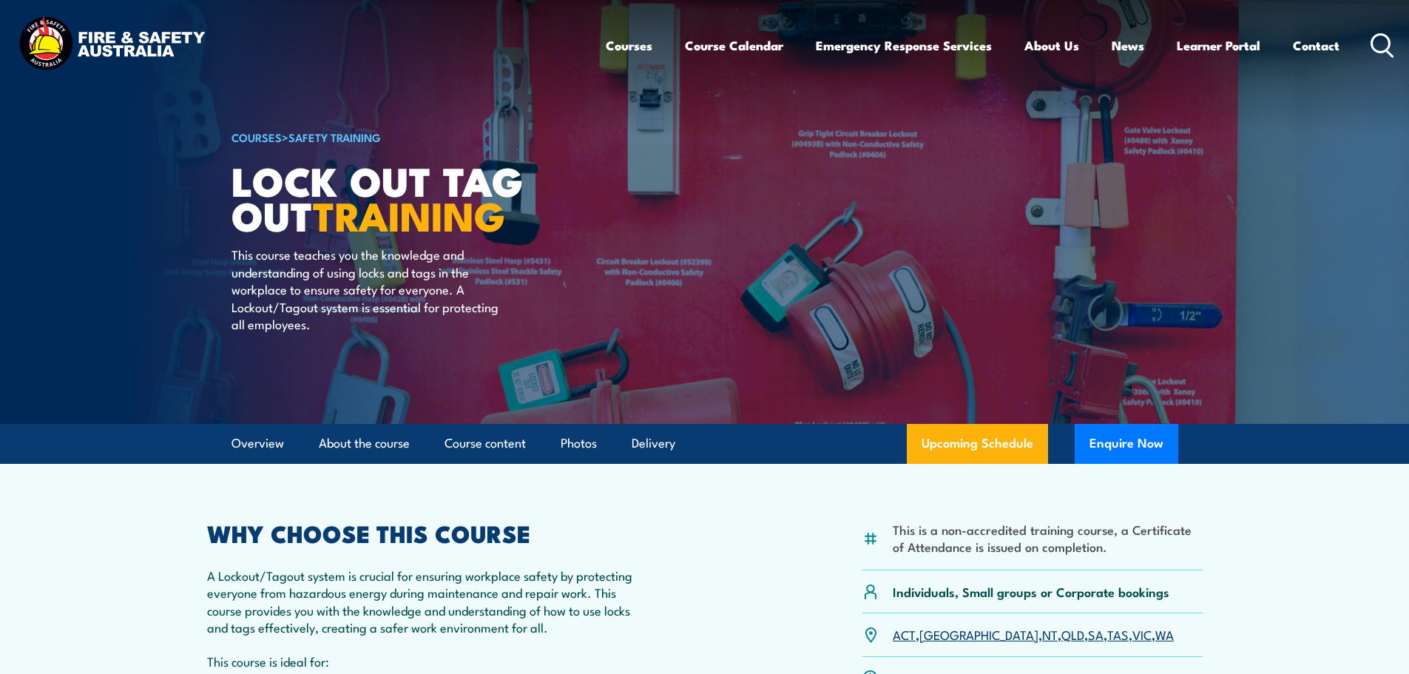 The image size is (1409, 674). I want to click on a: Contact, so click(1316, 45).